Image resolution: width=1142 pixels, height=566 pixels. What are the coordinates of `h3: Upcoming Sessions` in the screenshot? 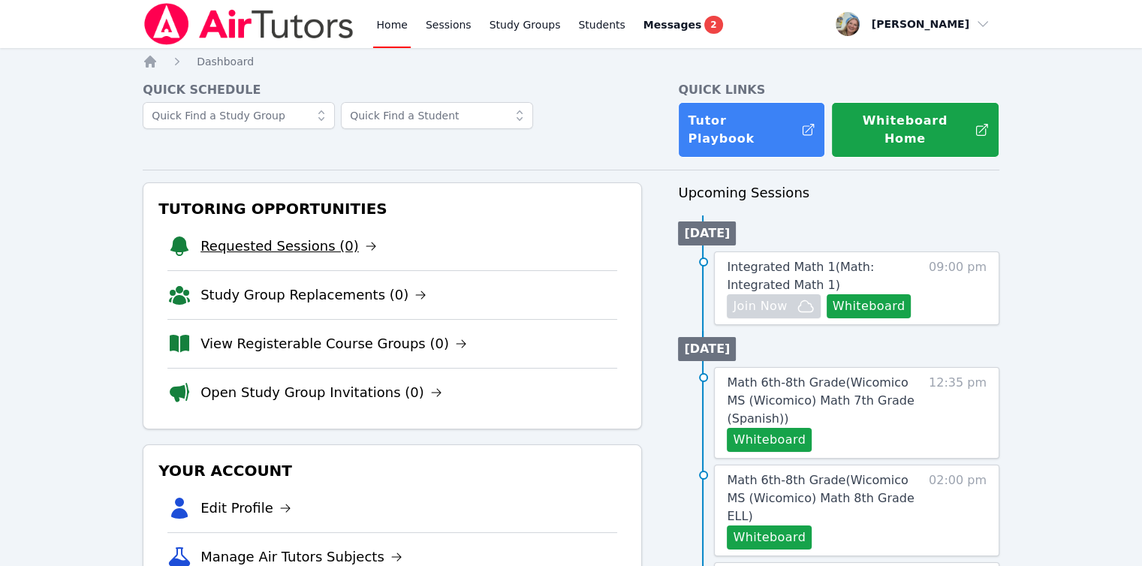 It's located at (839, 193).